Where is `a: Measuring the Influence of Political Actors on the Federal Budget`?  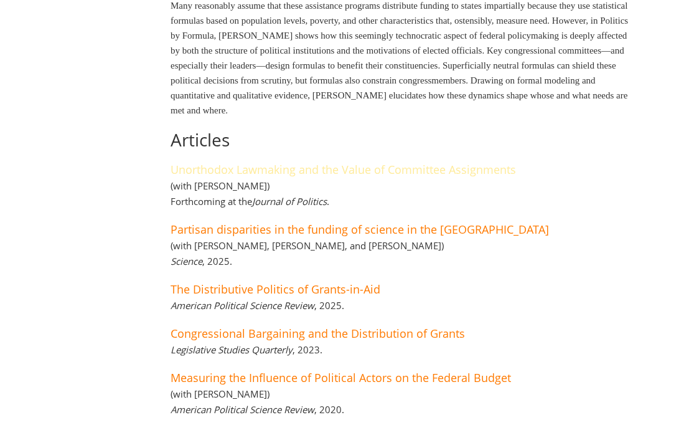 a: Measuring the Influence of Political Actors on the Federal Budget is located at coordinates (341, 377).